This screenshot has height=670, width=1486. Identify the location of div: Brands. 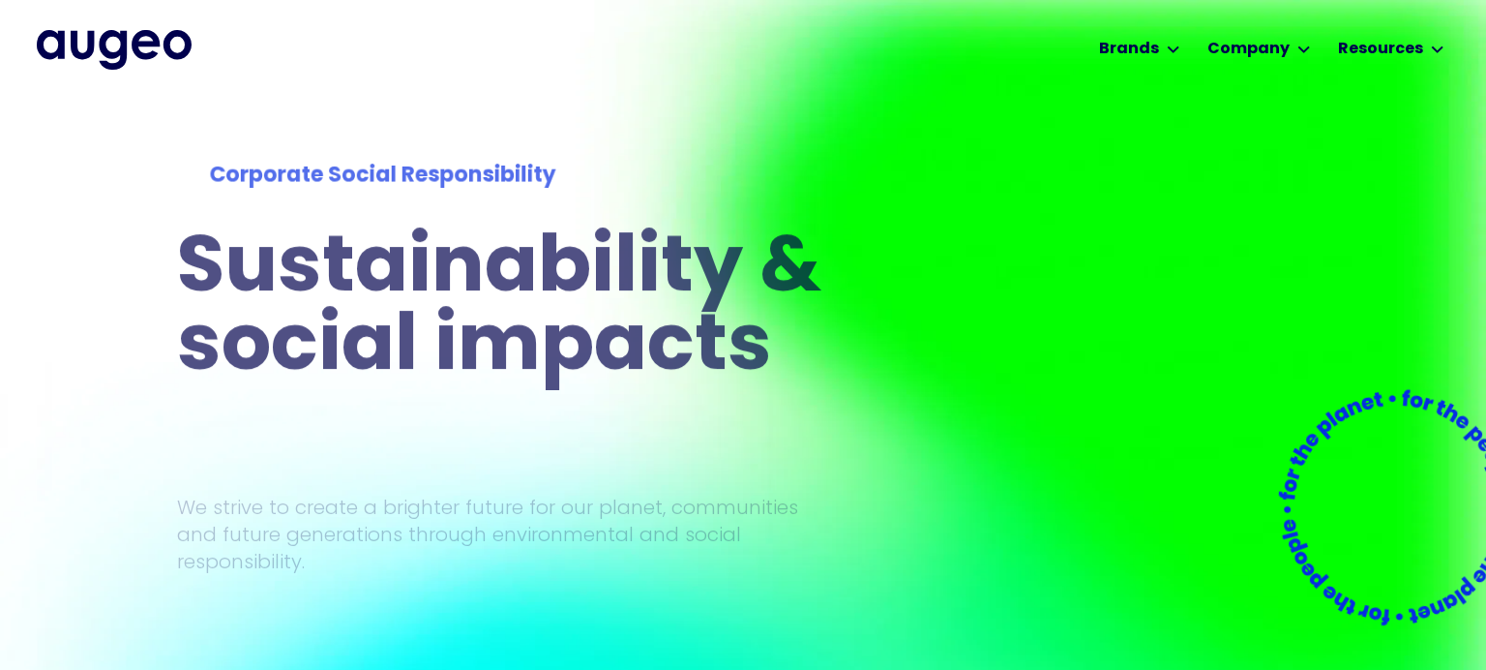
(1129, 49).